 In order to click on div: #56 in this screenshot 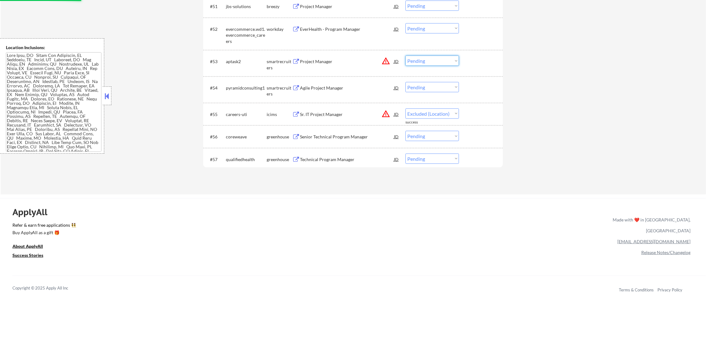, I will do `click(215, 137)`.